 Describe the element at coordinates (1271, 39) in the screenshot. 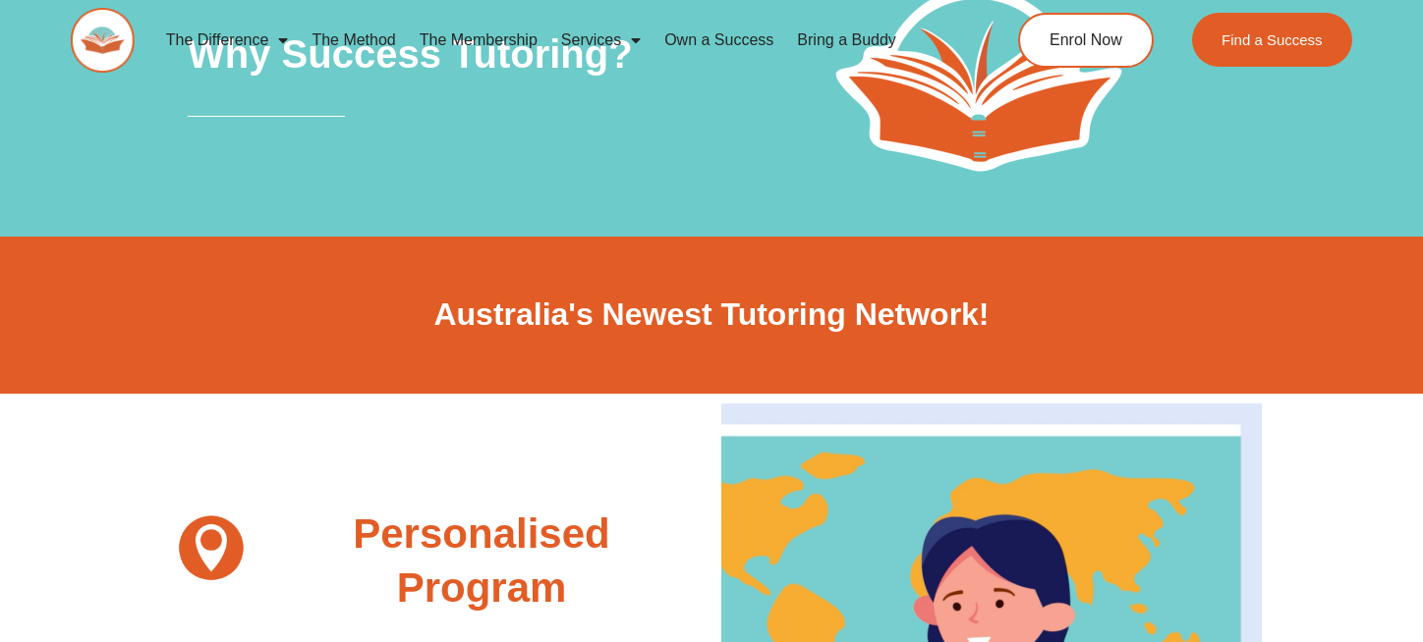

I see `span: Find a Success` at that location.